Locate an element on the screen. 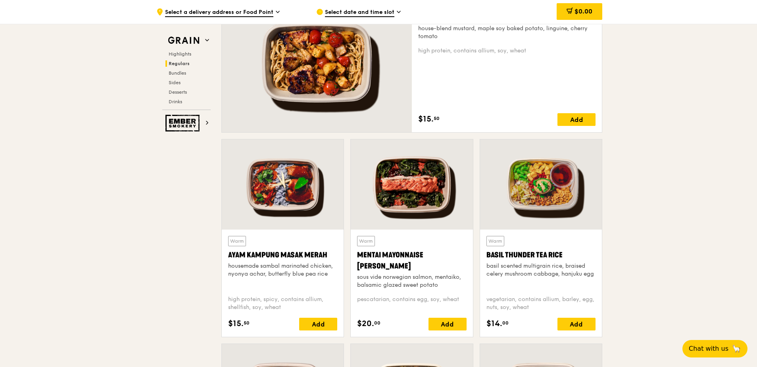 This screenshot has height=367, width=757. span: Sides is located at coordinates (175, 83).